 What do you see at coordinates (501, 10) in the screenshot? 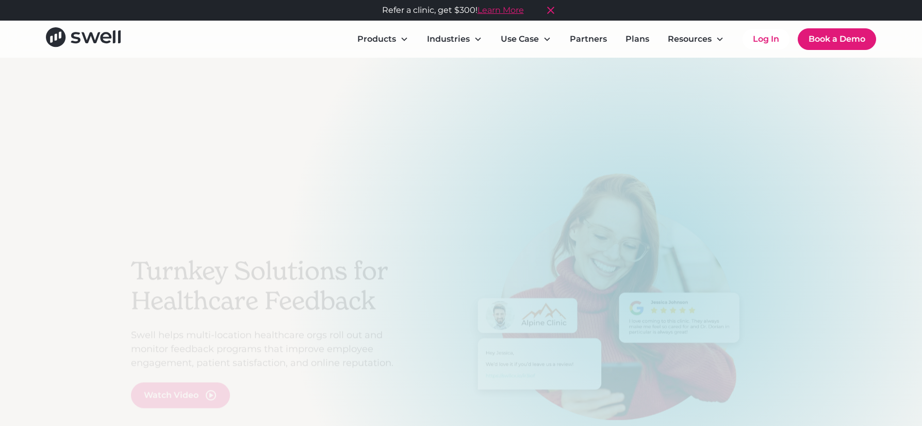
I see `a: Learn More` at bounding box center [501, 10].